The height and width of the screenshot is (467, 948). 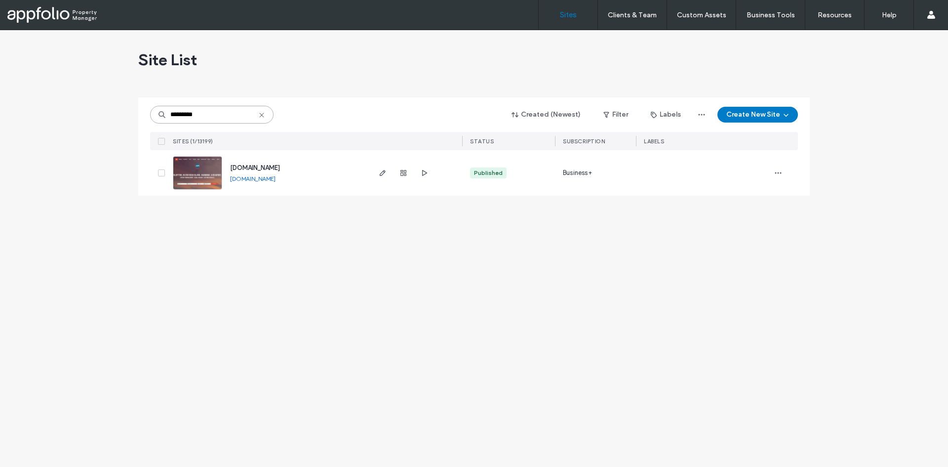 What do you see at coordinates (32, 11) in the screenshot?
I see `span: Help` at bounding box center [32, 11].